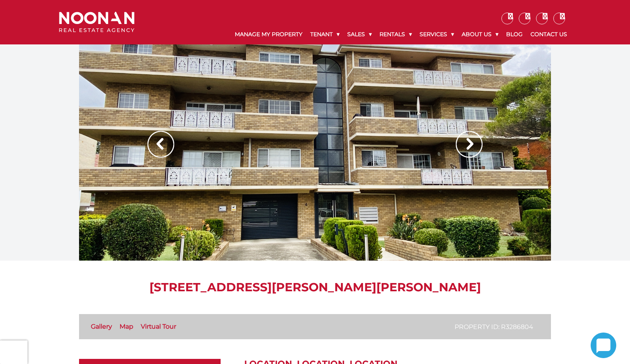  Describe the element at coordinates (268, 34) in the screenshot. I see `a: Manage My Property` at that location.